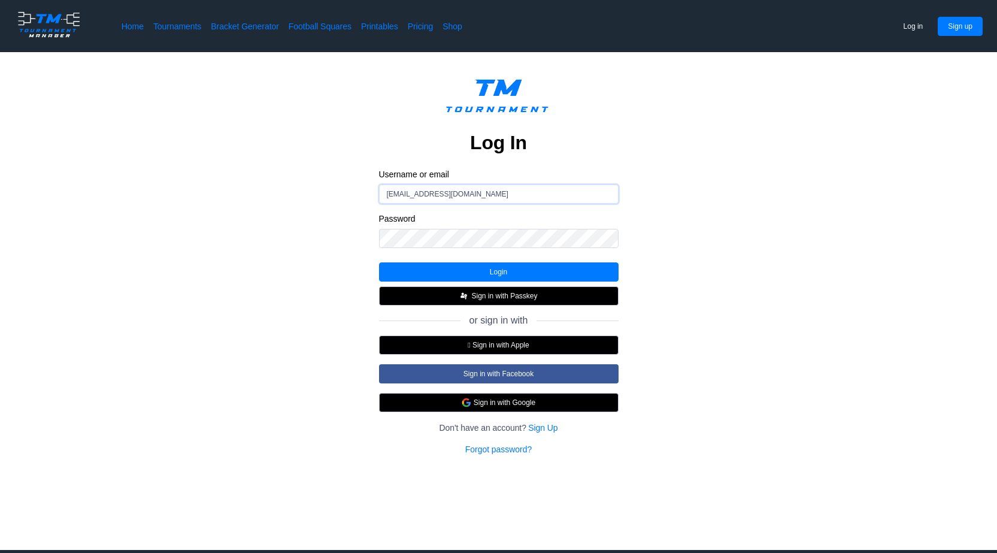  Describe the element at coordinates (499, 345) in the screenshot. I see `button:  Sign in with Apple` at that location.